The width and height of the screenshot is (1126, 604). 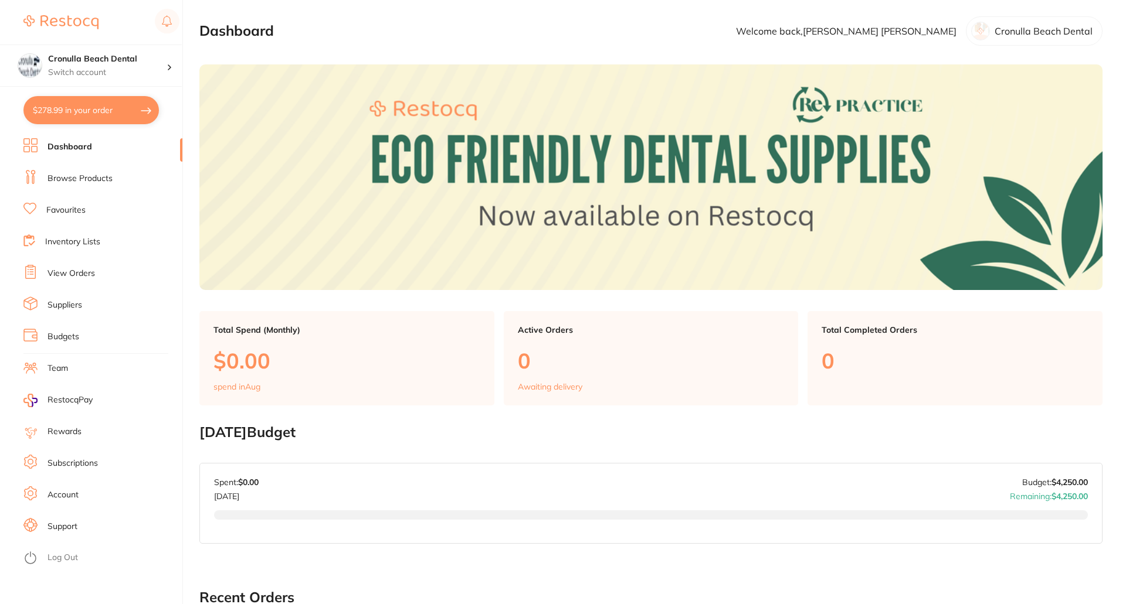 I want to click on p: Spent:, so click(x=236, y=483).